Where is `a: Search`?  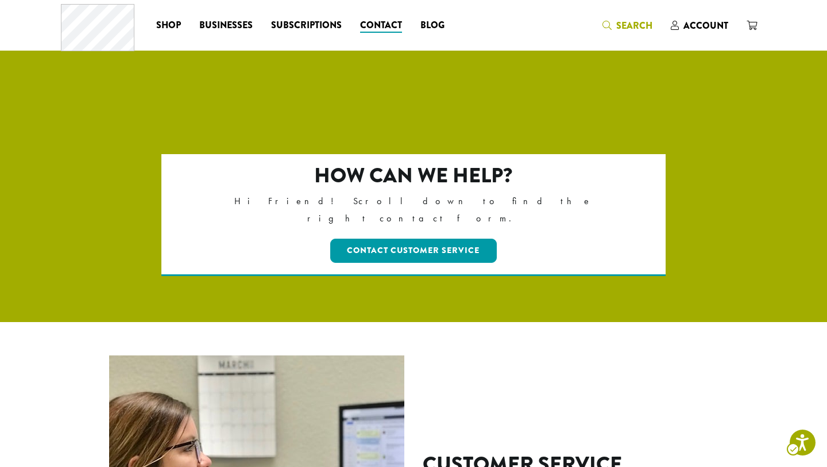 a: Search is located at coordinates (627, 25).